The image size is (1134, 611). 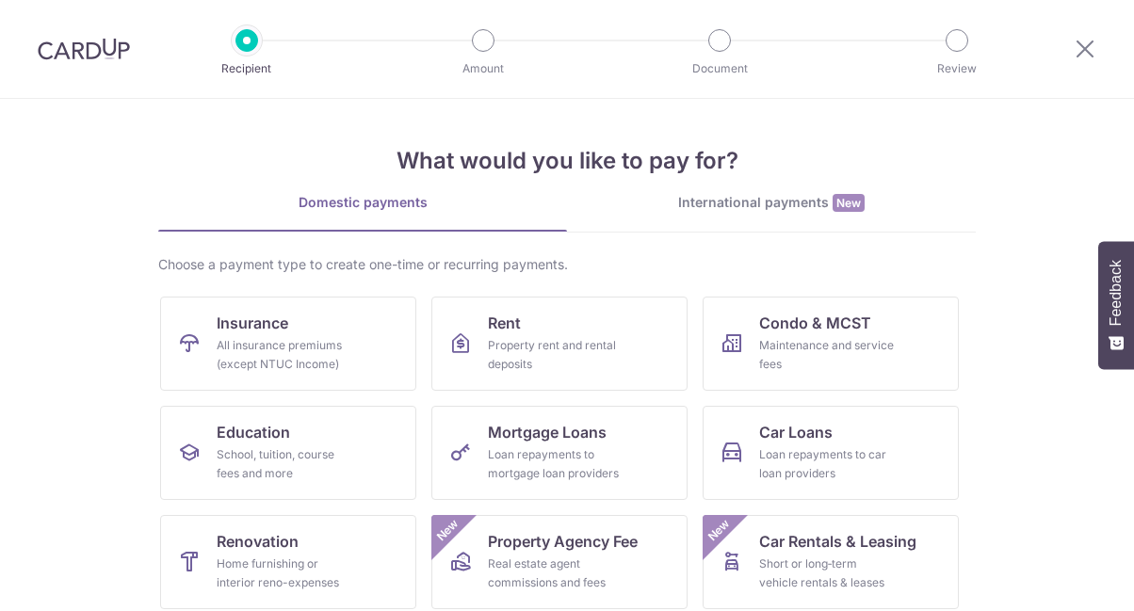 I want to click on span: Insurance, so click(x=252, y=323).